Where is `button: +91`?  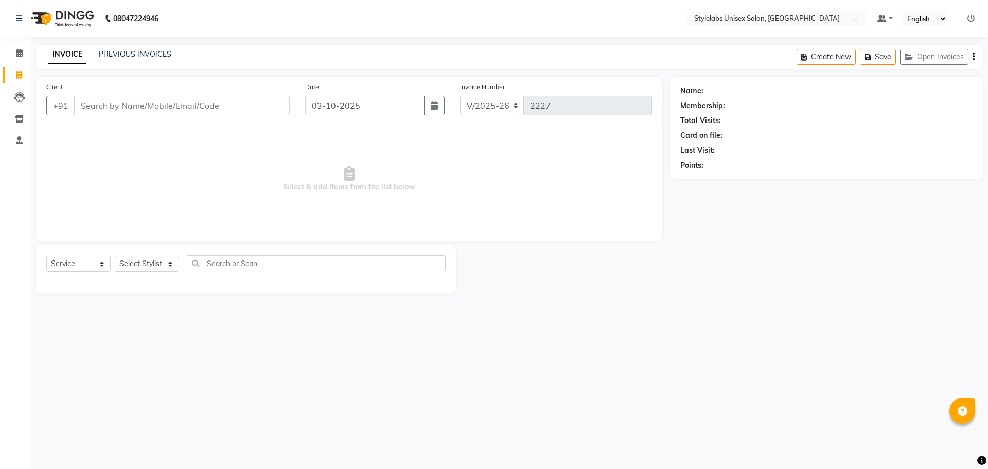
button: +91 is located at coordinates (61, 105).